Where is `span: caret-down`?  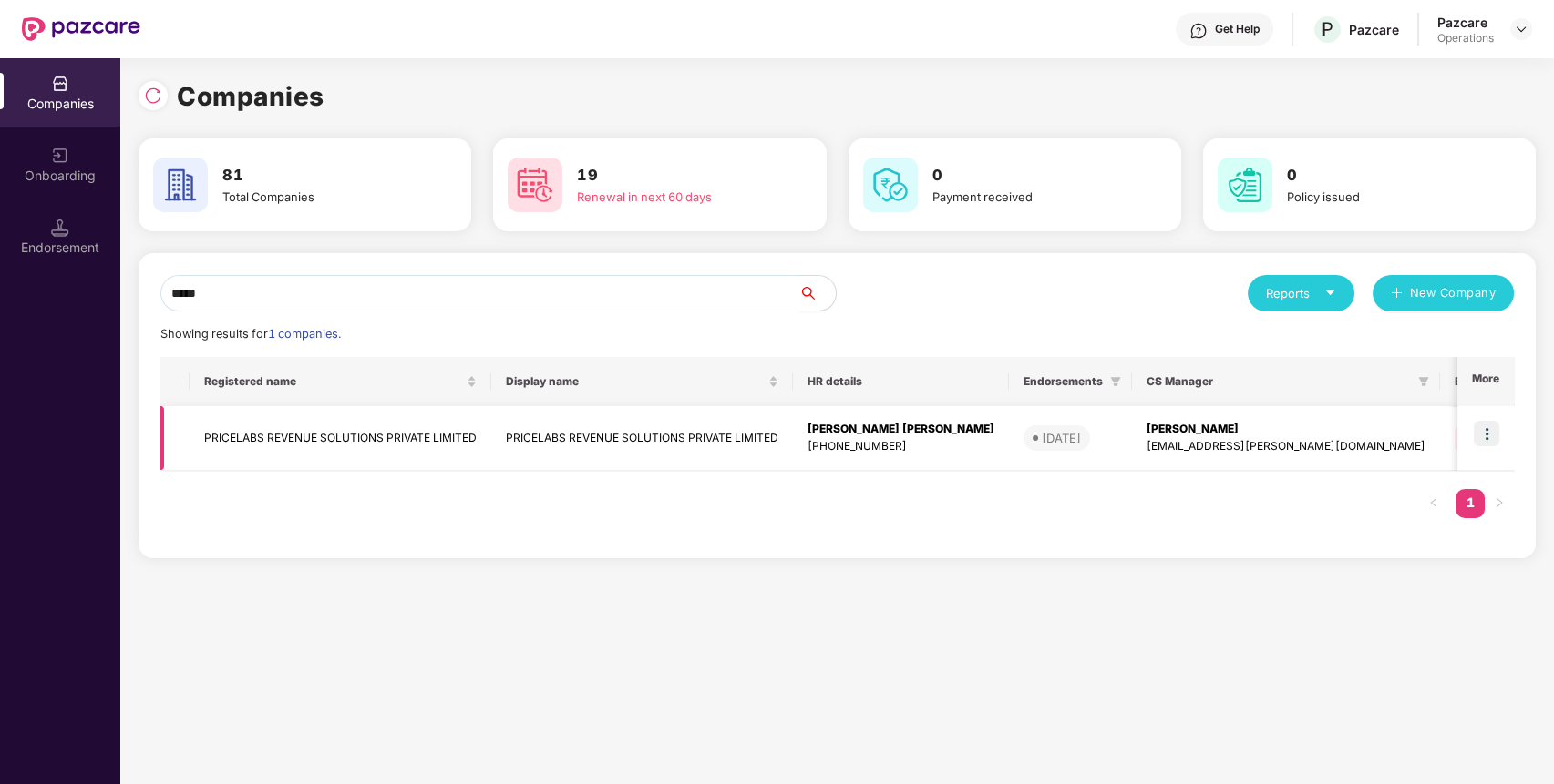 span: caret-down is located at coordinates (1330, 293).